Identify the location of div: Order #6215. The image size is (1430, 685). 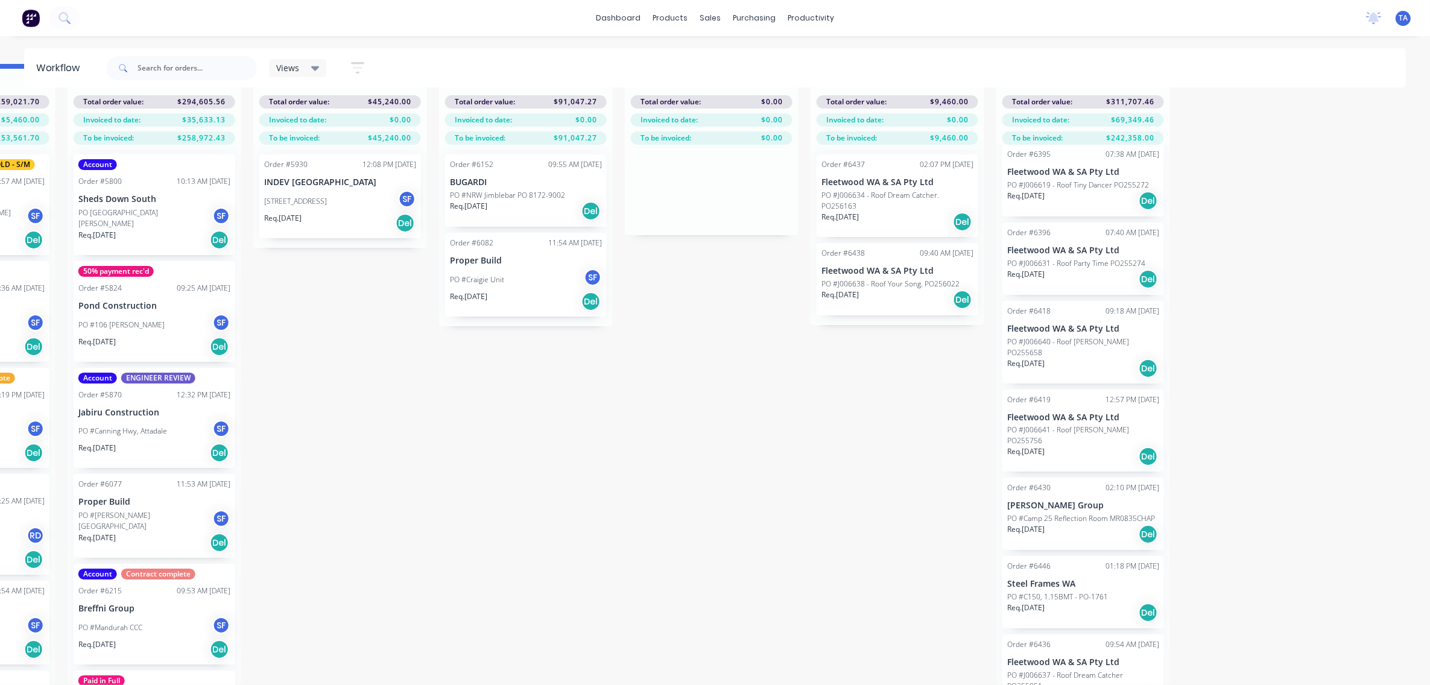
(100, 591).